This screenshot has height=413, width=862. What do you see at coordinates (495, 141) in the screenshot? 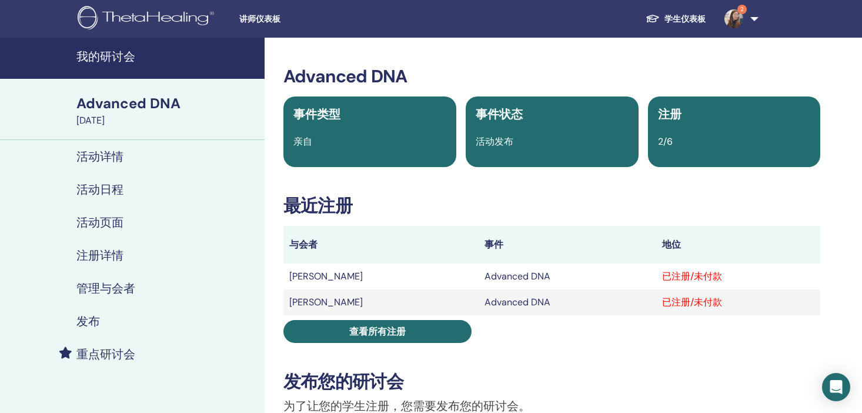
I see `span: 活动发布` at bounding box center [495, 141].